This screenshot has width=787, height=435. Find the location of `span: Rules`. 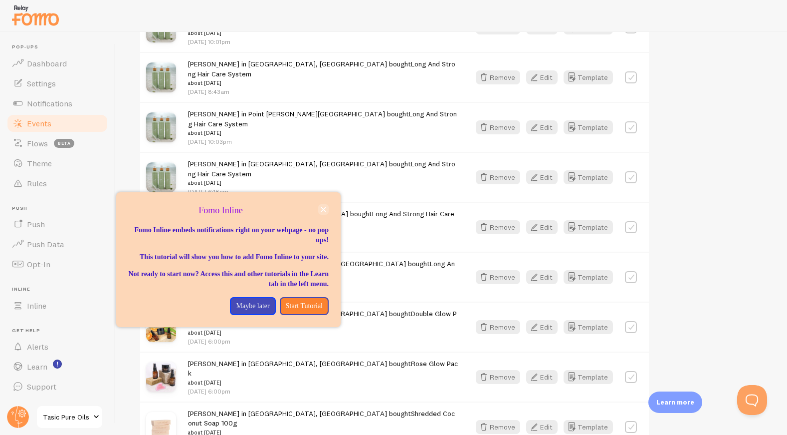

span: Rules is located at coordinates (37, 183).